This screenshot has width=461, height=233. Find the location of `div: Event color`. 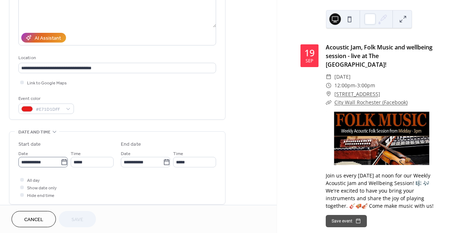

div: Event color is located at coordinates (45, 98).